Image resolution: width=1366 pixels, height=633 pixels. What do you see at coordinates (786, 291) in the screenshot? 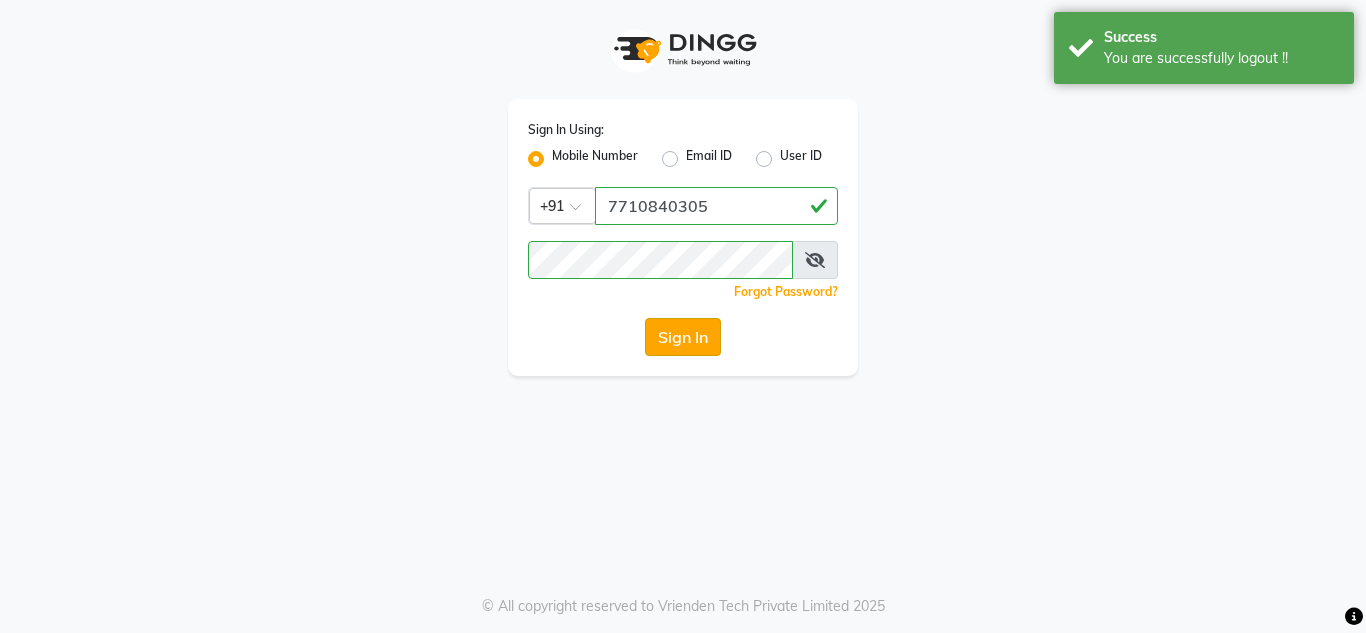
I see `a: Forgot Password?` at bounding box center [786, 291].